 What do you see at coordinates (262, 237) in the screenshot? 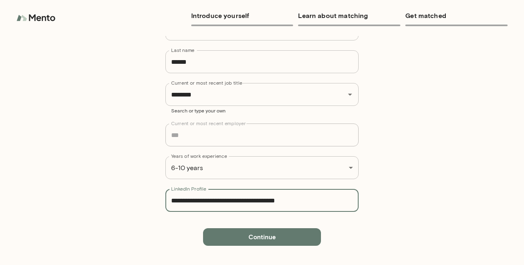
I see `button: Continue` at bounding box center [262, 237].